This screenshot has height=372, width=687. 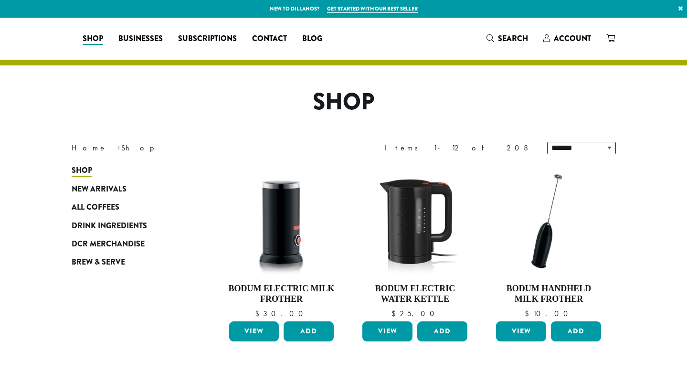 I want to click on span: Subscriptions, so click(x=207, y=39).